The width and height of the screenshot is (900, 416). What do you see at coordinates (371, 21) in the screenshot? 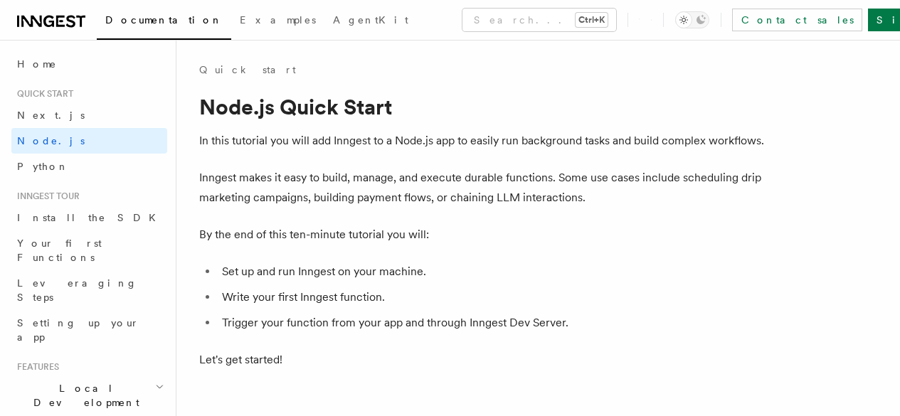
I see `a: AgentKit` at bounding box center [371, 21].